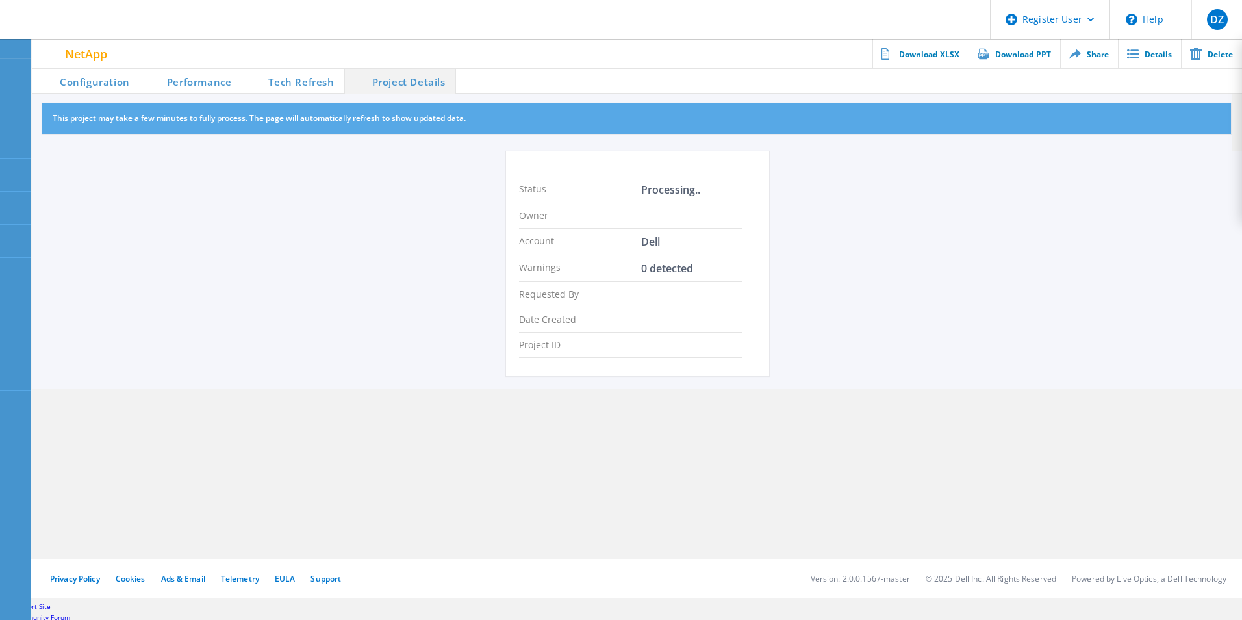 The height and width of the screenshot is (620, 1242). Describe the element at coordinates (1132, 19) in the screenshot. I see `svg: \n` at that location.